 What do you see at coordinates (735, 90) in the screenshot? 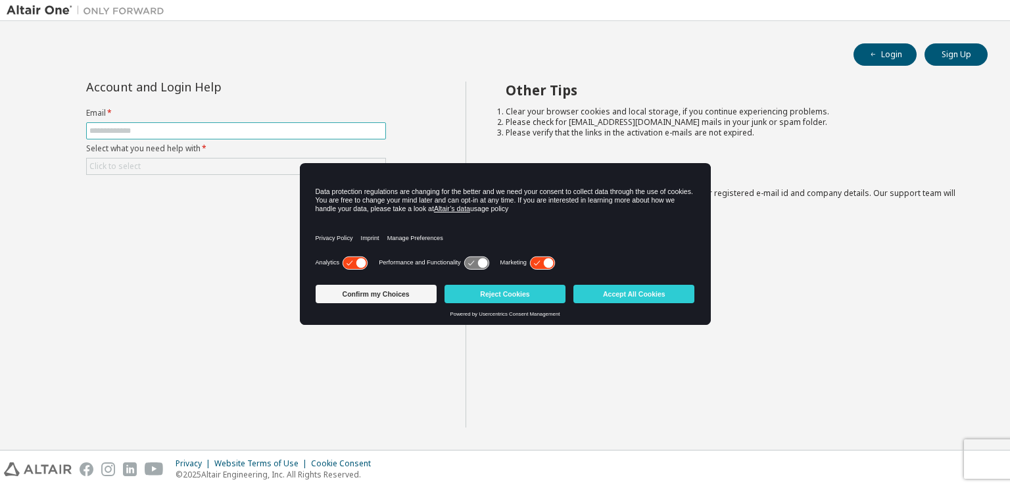
I see `h2: Other Tips` at bounding box center [735, 90].